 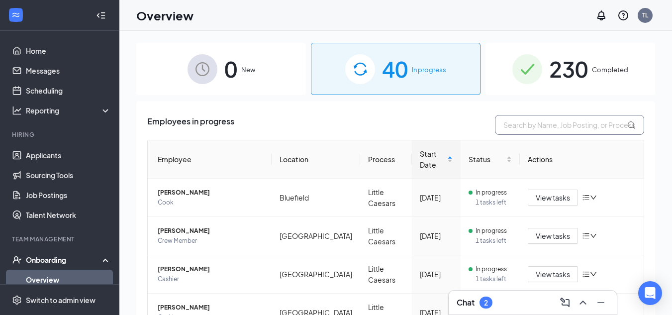 I want to click on div: Open Intercom Messenger, so click(x=650, y=293).